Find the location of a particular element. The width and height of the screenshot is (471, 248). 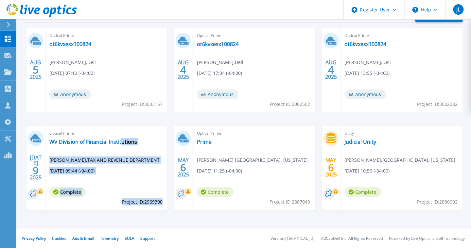

span: Project ID: 2887049 is located at coordinates (290, 202).